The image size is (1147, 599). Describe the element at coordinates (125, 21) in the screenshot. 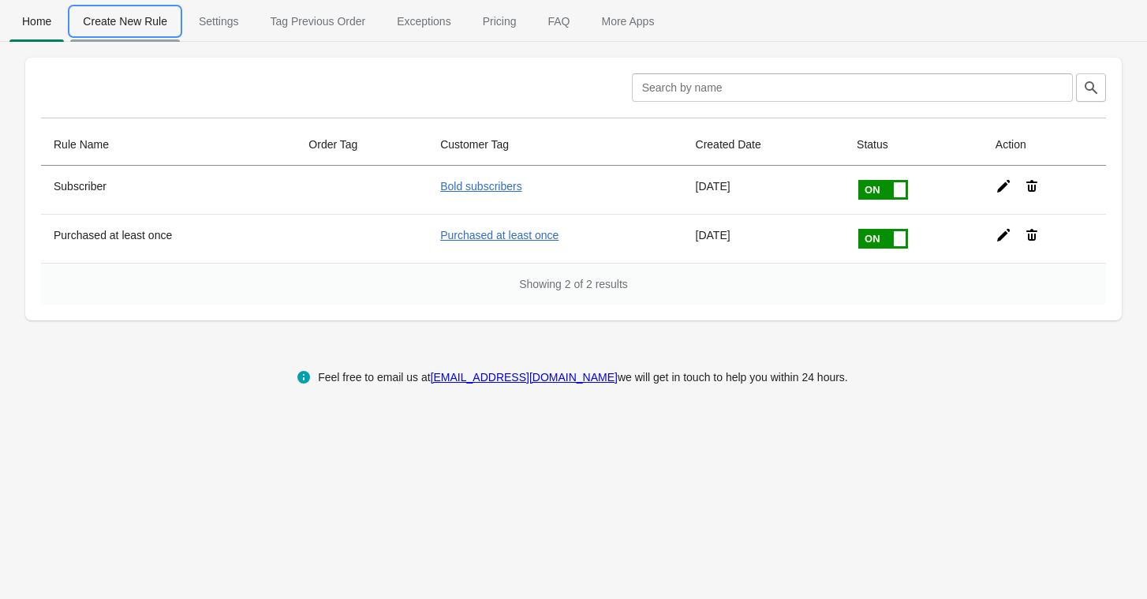

I see `span: Create New Rule` at that location.